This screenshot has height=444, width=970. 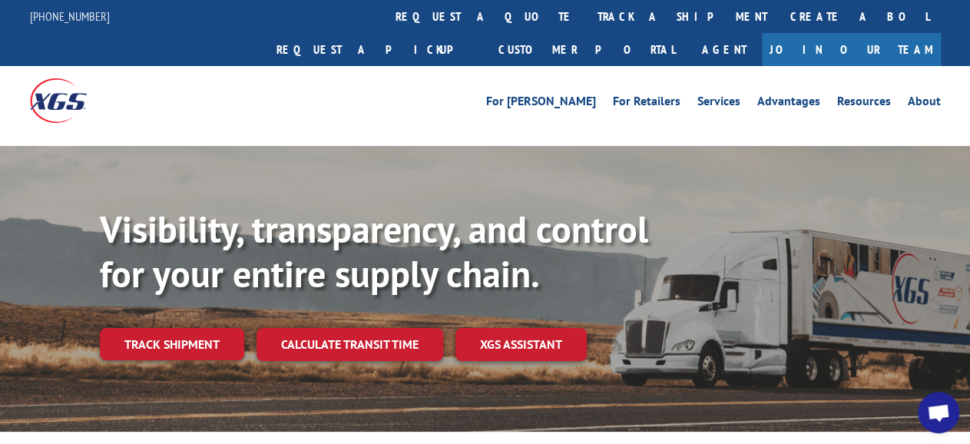 I want to click on a: Request a pickup, so click(x=376, y=49).